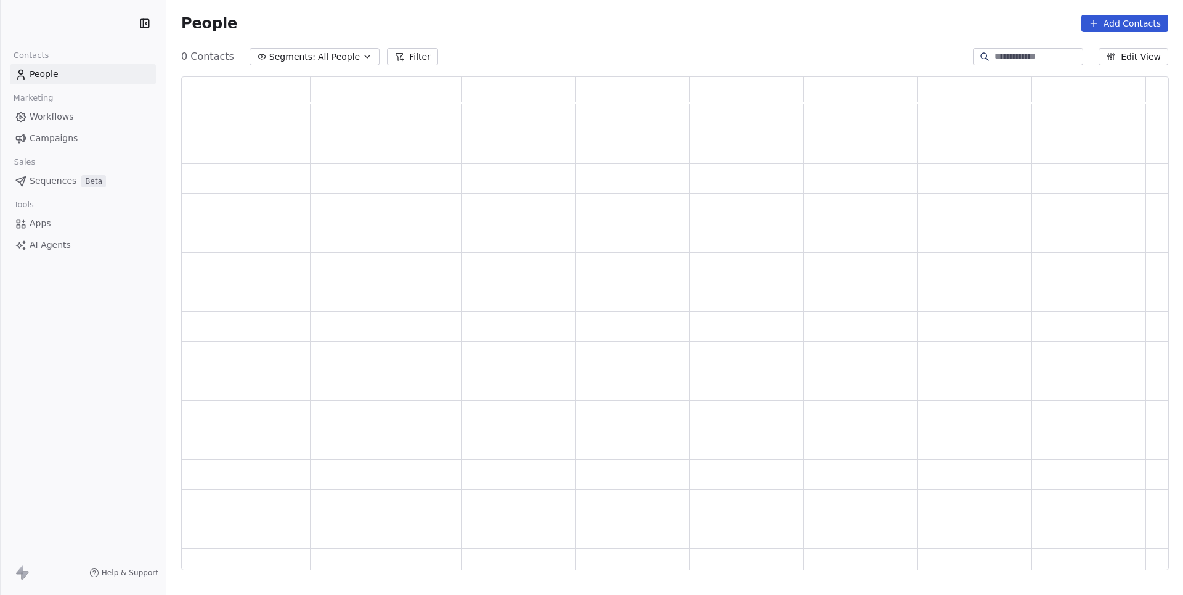  I want to click on span: Beta, so click(94, 181).